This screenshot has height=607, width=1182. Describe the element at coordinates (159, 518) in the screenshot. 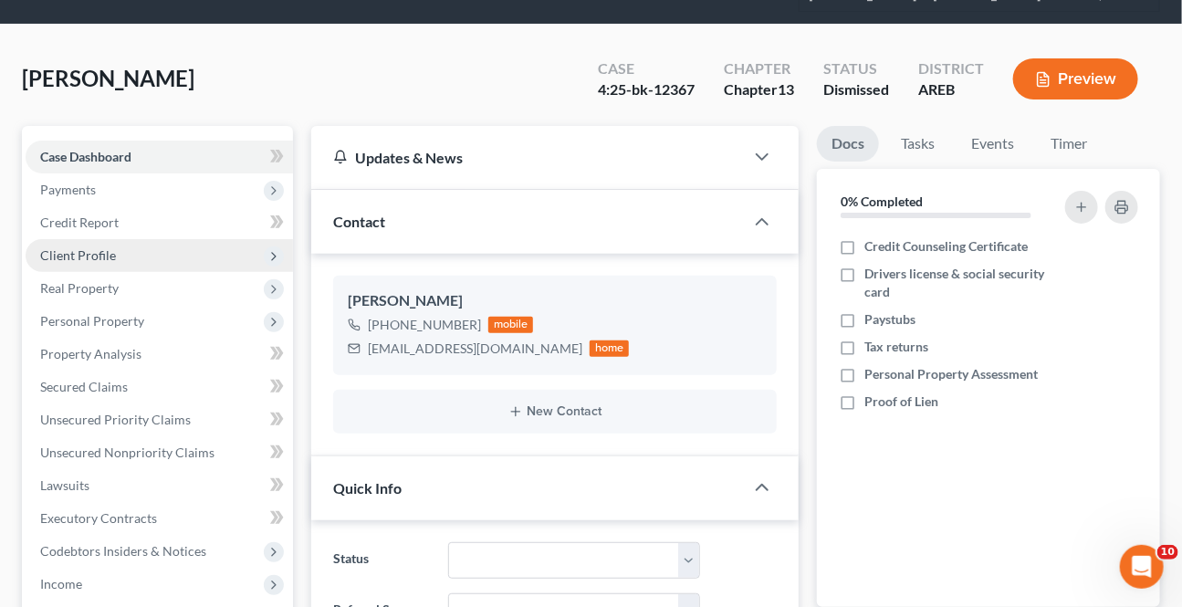

I see `a: Executory Contracts` at that location.